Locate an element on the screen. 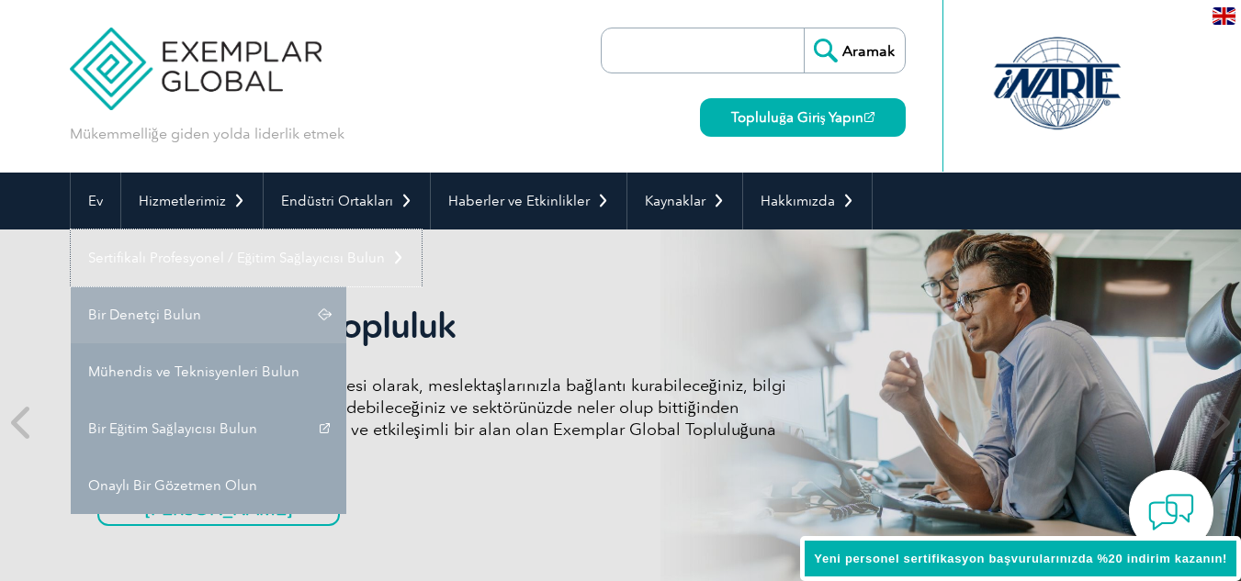 The width and height of the screenshot is (1241, 581). a: Hakkımızda is located at coordinates (807, 201).